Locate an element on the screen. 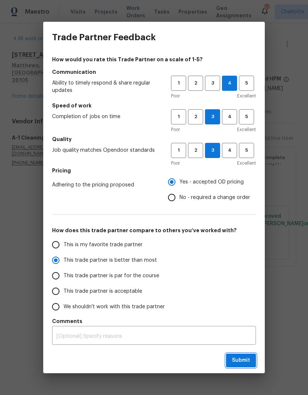 The width and height of the screenshot is (308, 395). span: No - required a change order is located at coordinates (214, 197).